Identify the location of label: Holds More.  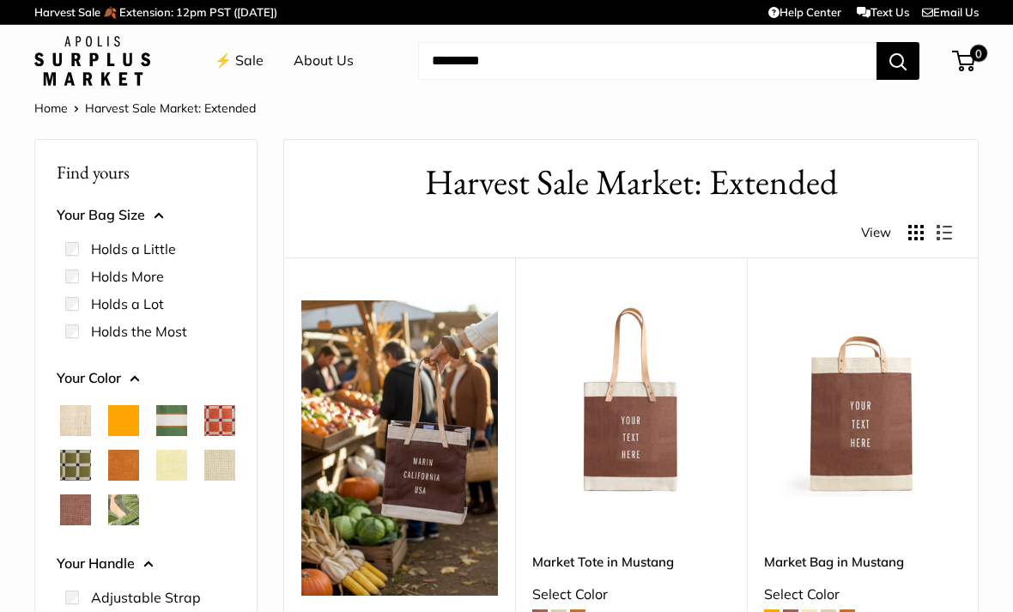
(127, 277).